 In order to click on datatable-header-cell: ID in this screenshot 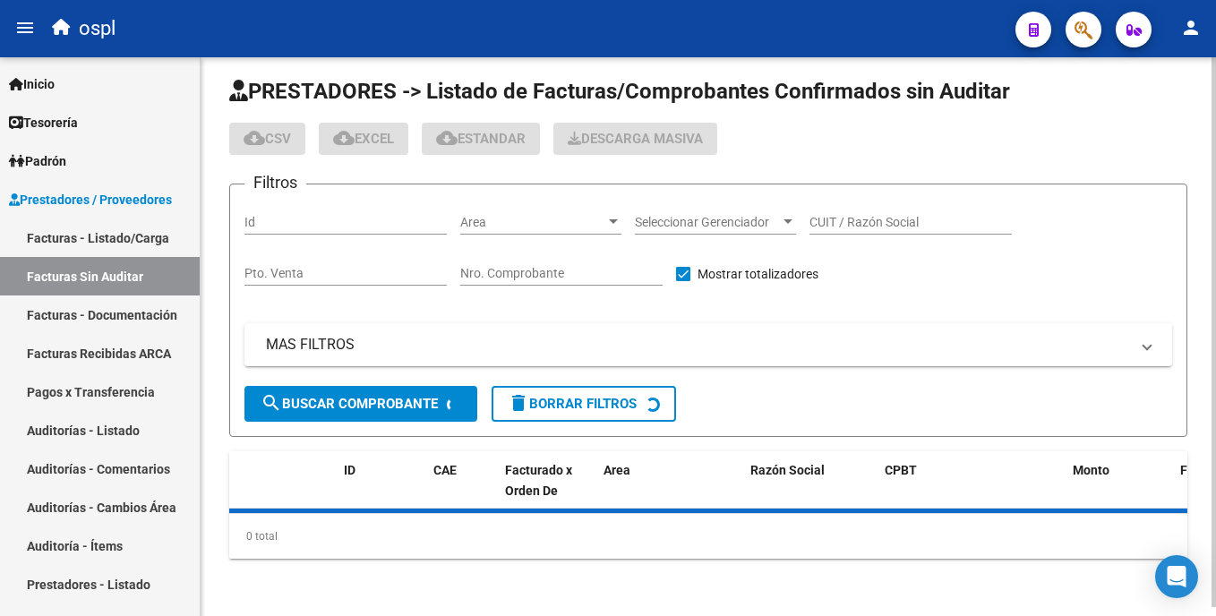, I will do `click(381, 491)`.